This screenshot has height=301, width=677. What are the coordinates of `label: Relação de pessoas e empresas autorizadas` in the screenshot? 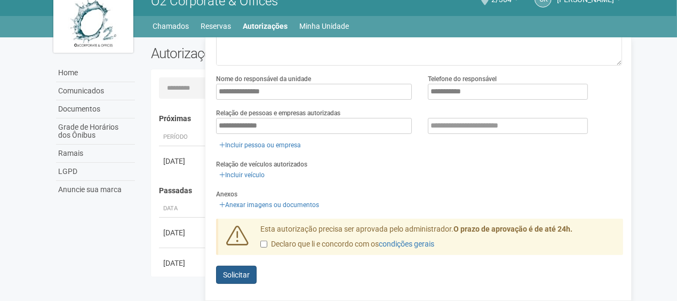 It's located at (278, 113).